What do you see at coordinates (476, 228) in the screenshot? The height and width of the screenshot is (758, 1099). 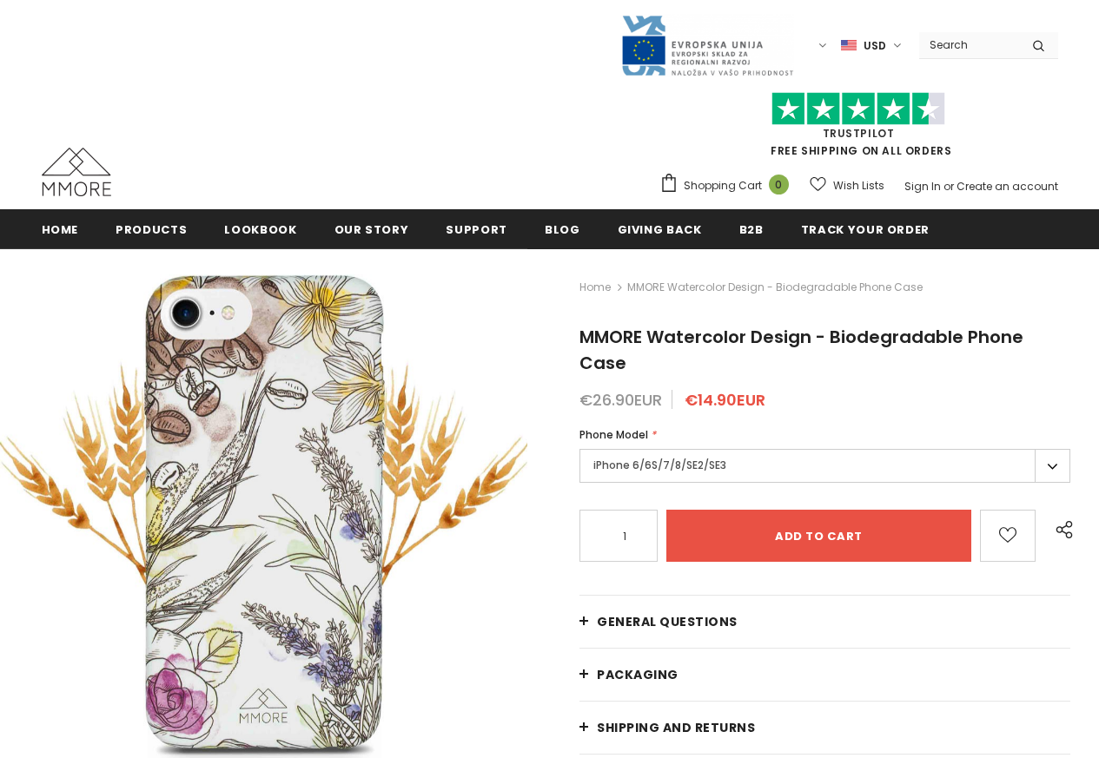 I see `a: support` at bounding box center [476, 228].